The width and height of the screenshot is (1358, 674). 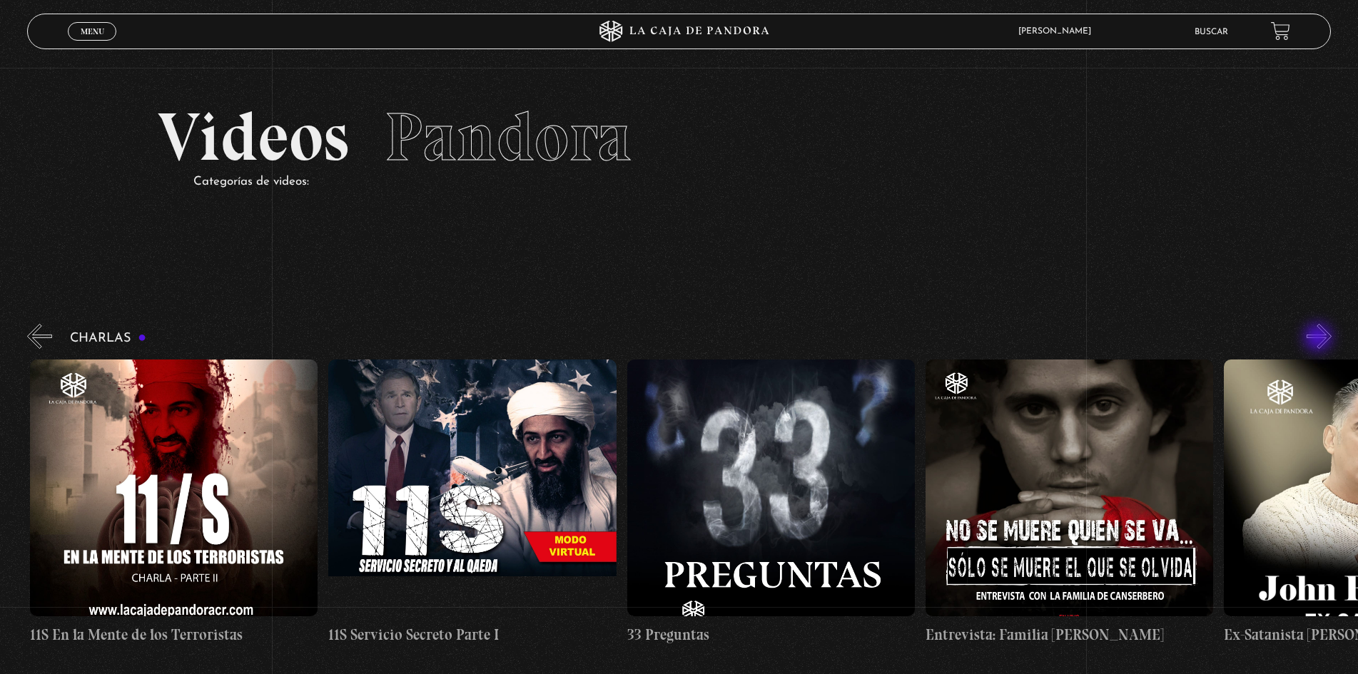 I want to click on h4: 11S Servicio Secreto Parte I, so click(x=472, y=635).